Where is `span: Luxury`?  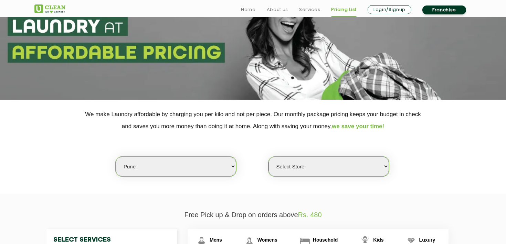 span: Luxury is located at coordinates (427, 240).